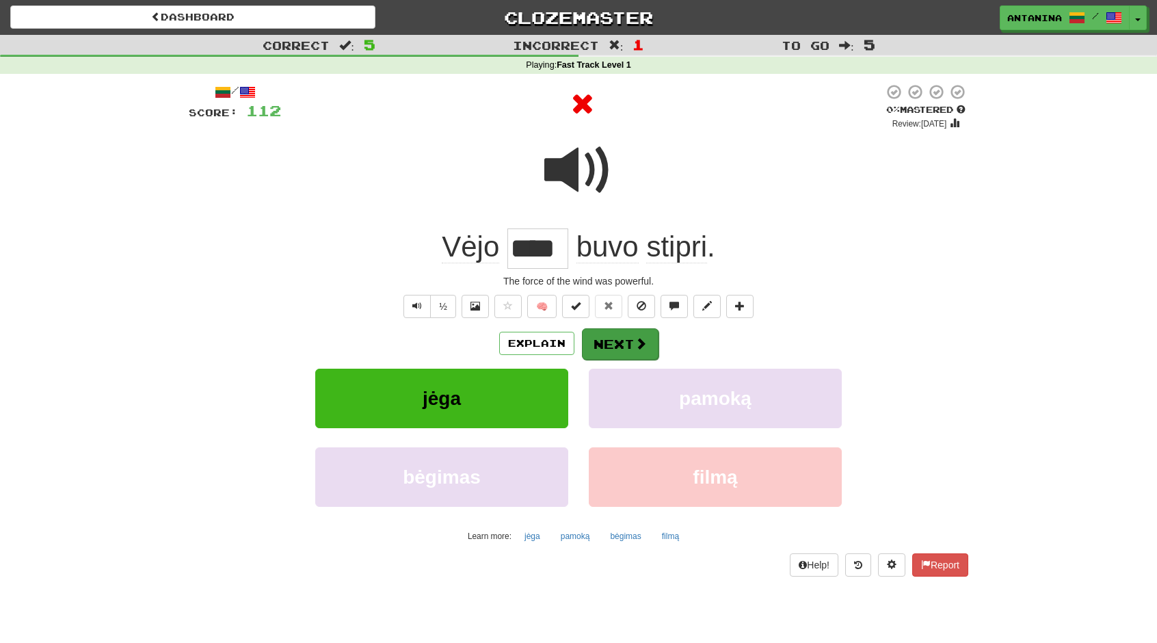 The image size is (1157, 643). I want to click on button: Report, so click(940, 565).